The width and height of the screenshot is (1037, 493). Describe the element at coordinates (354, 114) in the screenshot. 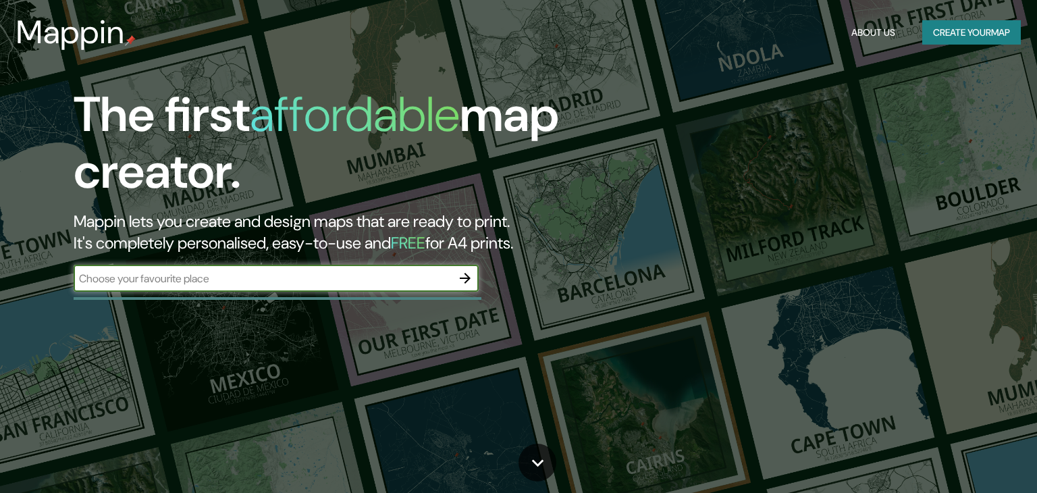

I see `h1: affordable` at that location.